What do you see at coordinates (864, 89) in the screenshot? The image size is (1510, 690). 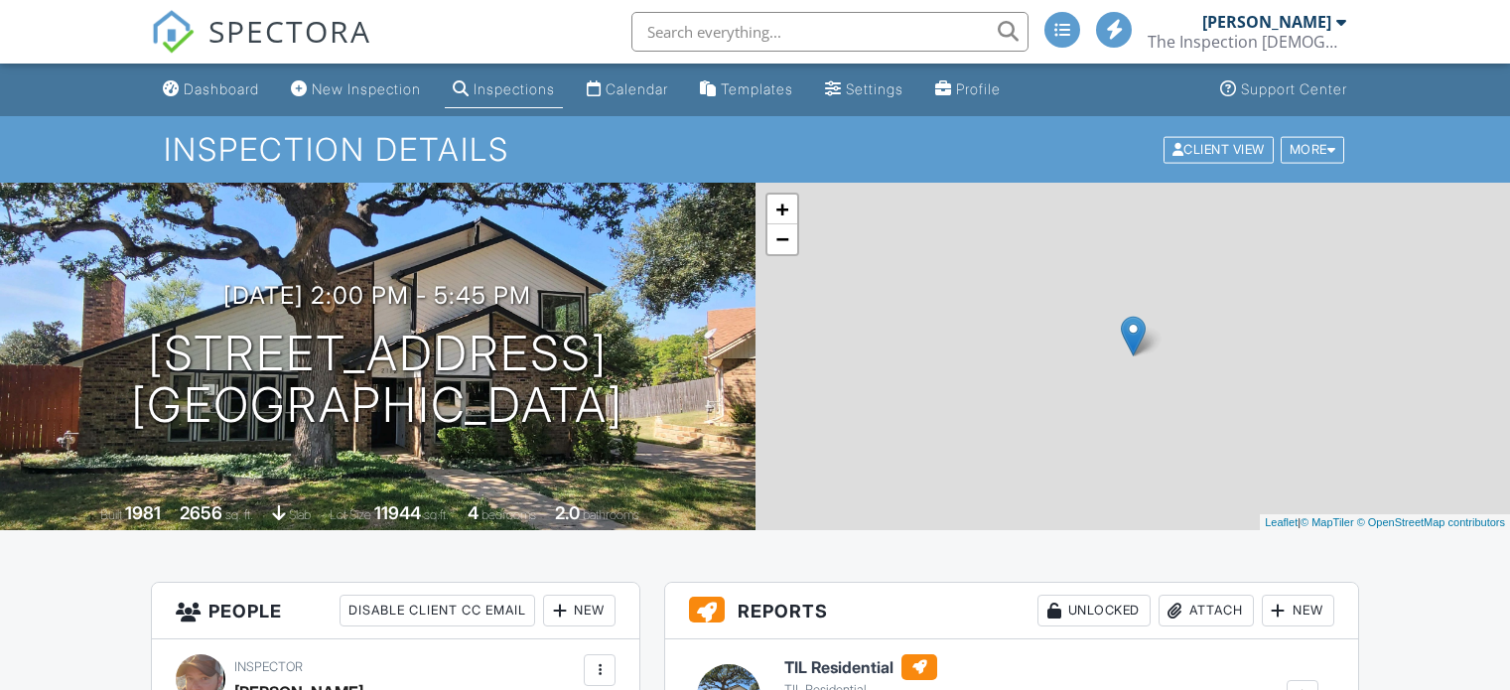 I see `a: Settings` at bounding box center [864, 89].